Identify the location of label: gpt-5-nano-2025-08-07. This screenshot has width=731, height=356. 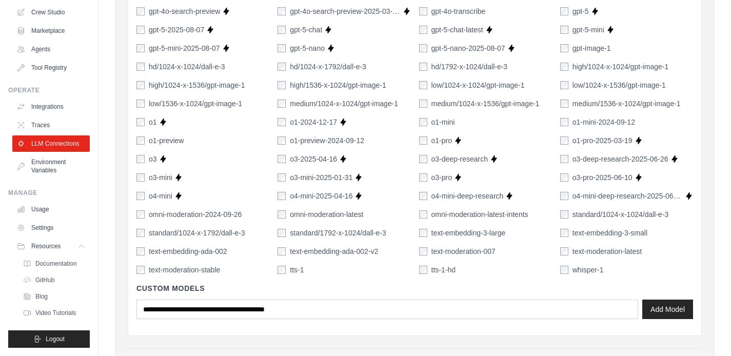
(469, 48).